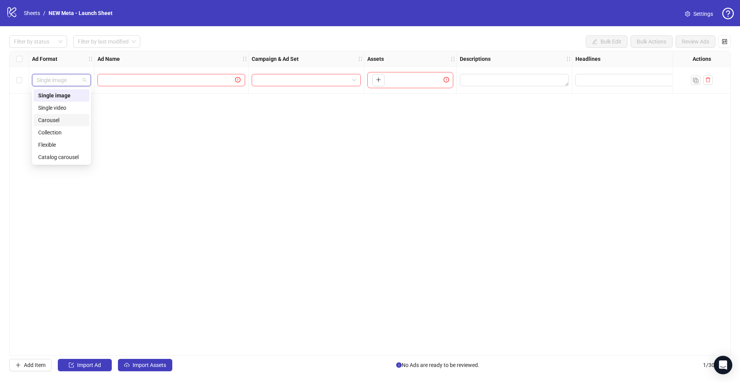 The height and width of the screenshot is (382, 740). I want to click on div: Resize Campaign & Ad Set column, so click(363, 59).